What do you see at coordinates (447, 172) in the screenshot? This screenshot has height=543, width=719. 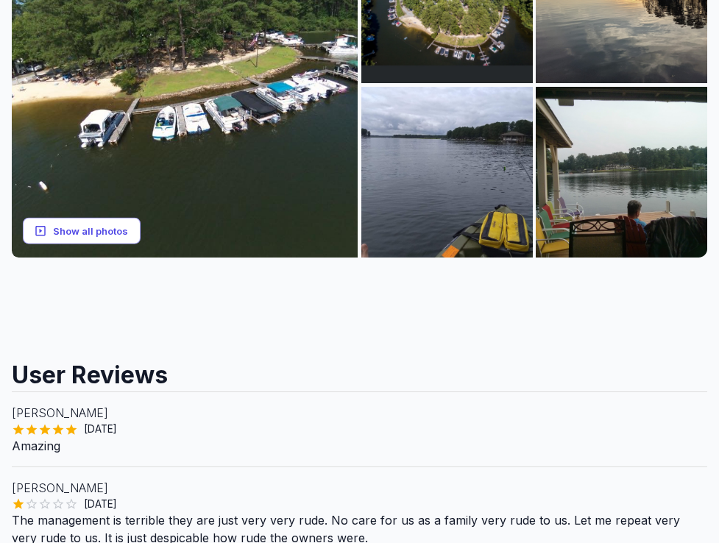 I see `img: AAcXr8qFK-CPXXlm0xvtE8mBEgSIFyNzFhKaJIYwM9QBWoDdpUfK-sZjfVaDACpd05GE4US1CT1B2N954AscZENGox0zvlgtF...` at bounding box center [447, 172].